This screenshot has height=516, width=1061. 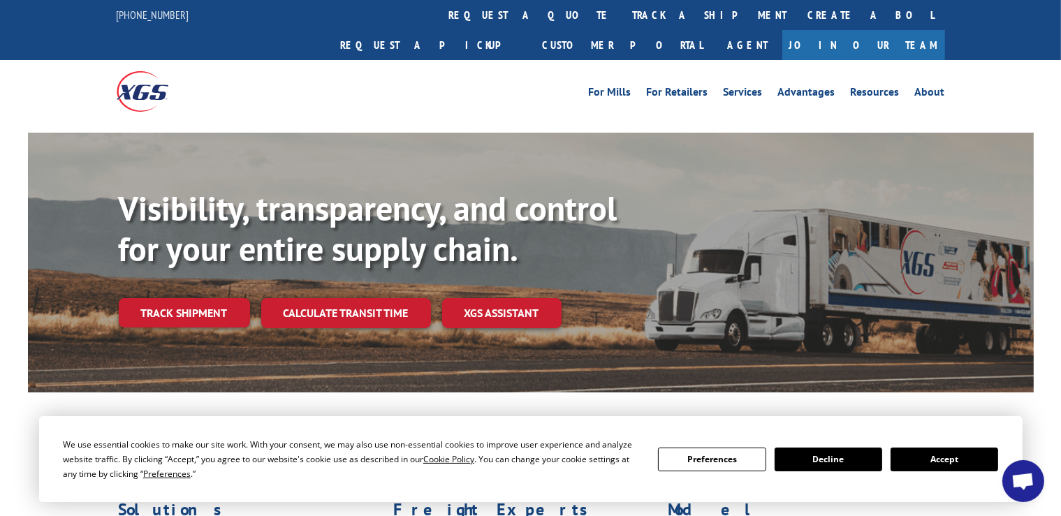 I want to click on a: XGS ASSISTANT, so click(x=501, y=313).